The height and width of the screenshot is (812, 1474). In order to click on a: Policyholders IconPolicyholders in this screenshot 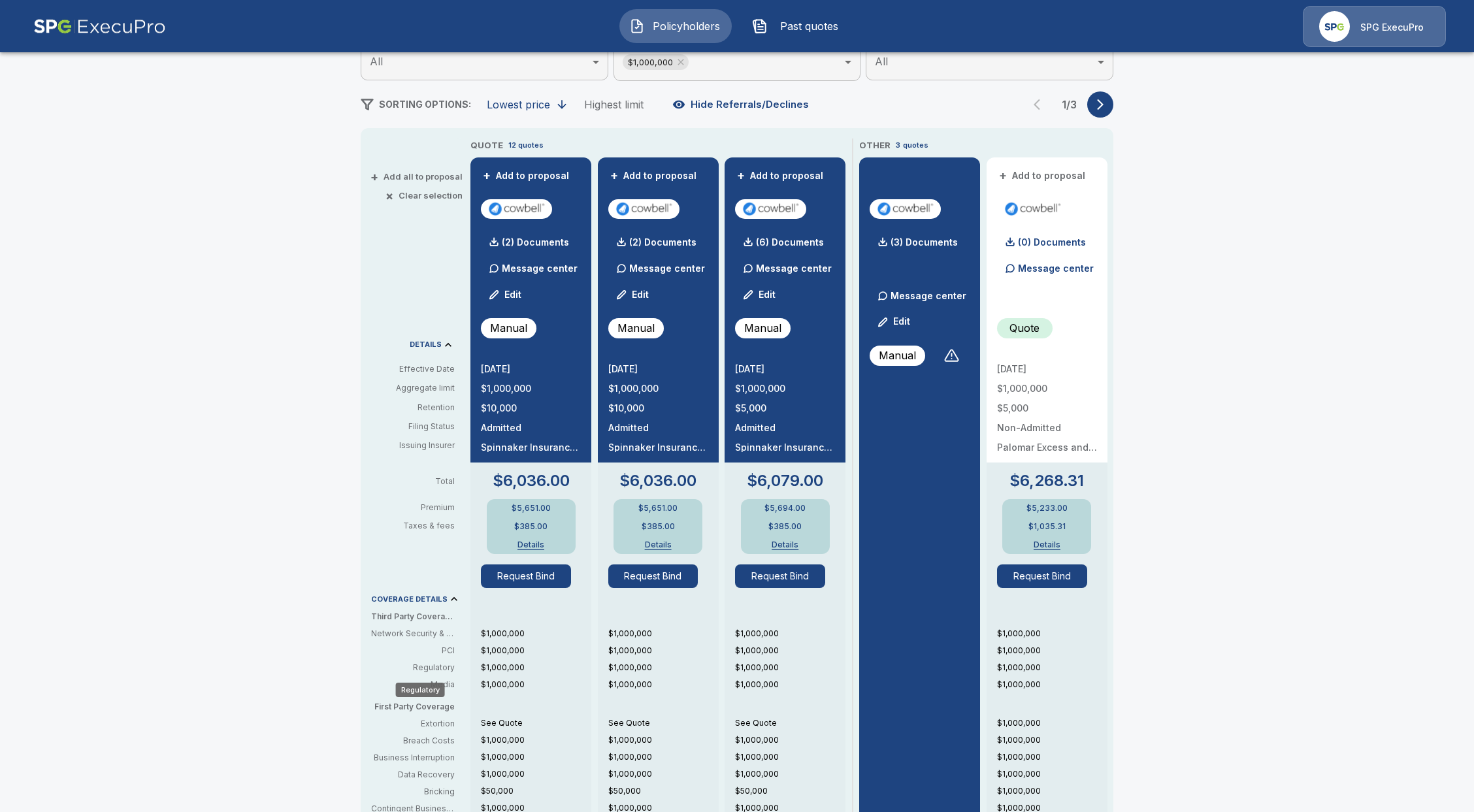, I will do `click(676, 26)`.